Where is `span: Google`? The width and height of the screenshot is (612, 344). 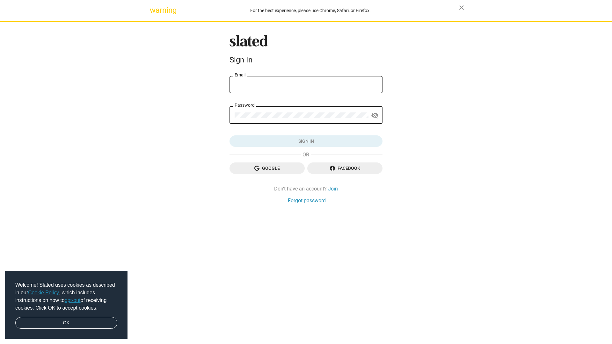 span: Google is located at coordinates (267, 168).